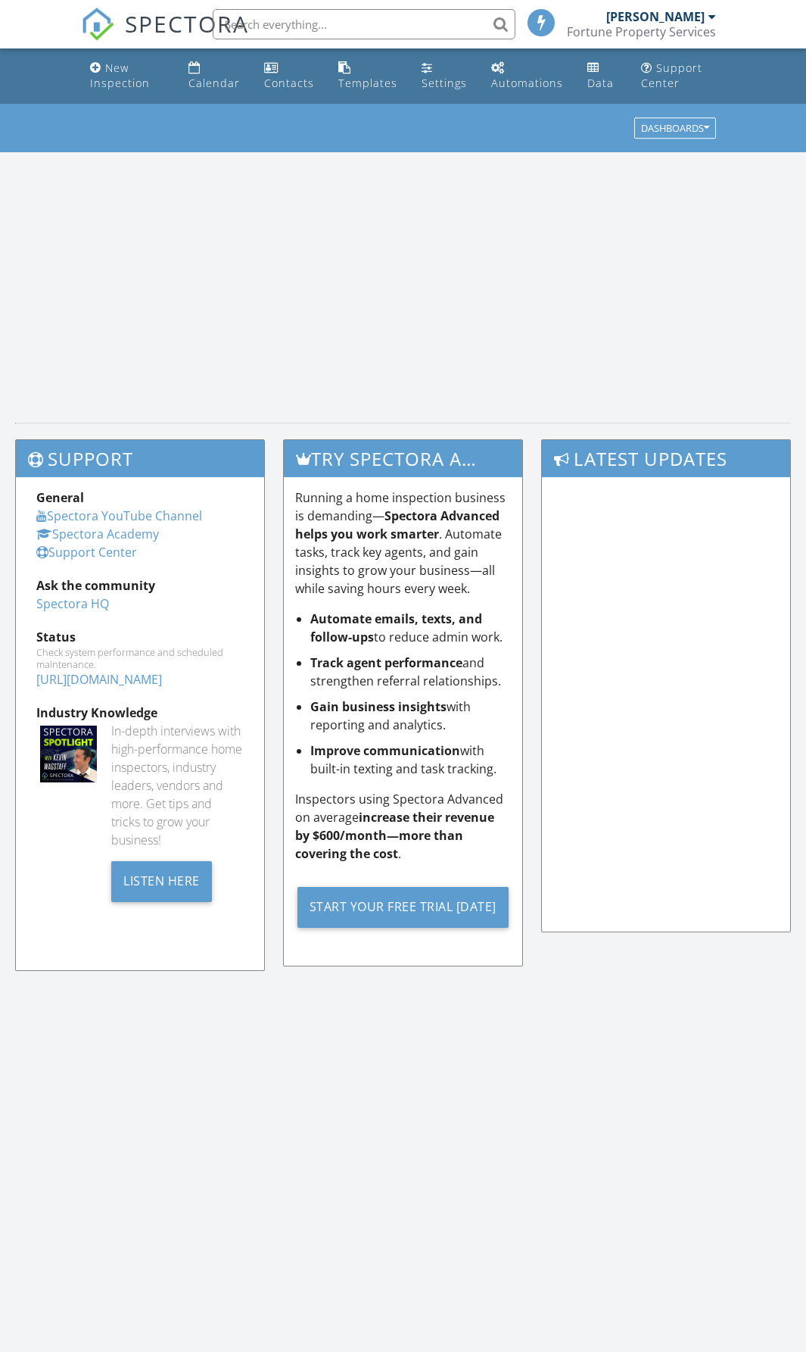 Image resolution: width=806 pixels, height=1352 pixels. Describe the element at coordinates (140, 458) in the screenshot. I see `h3: Support` at that location.